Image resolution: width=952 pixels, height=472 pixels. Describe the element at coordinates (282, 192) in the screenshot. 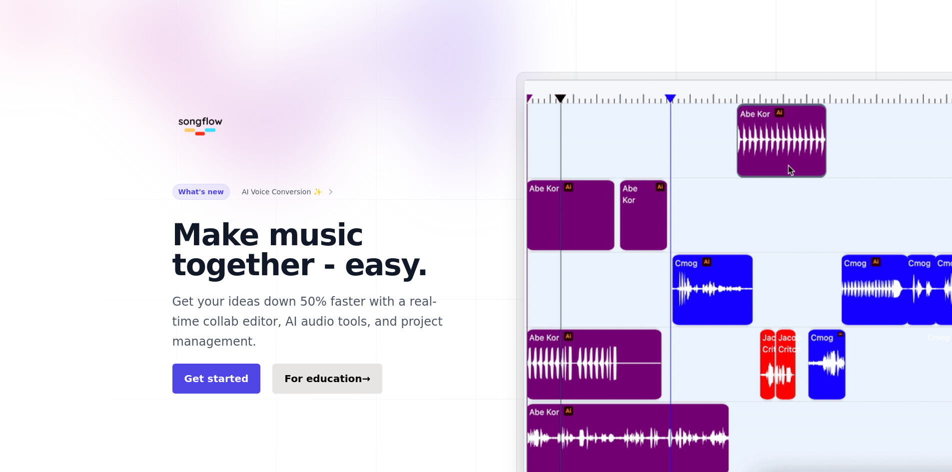

I see `span: AI Voice Conversion ✨` at that location.